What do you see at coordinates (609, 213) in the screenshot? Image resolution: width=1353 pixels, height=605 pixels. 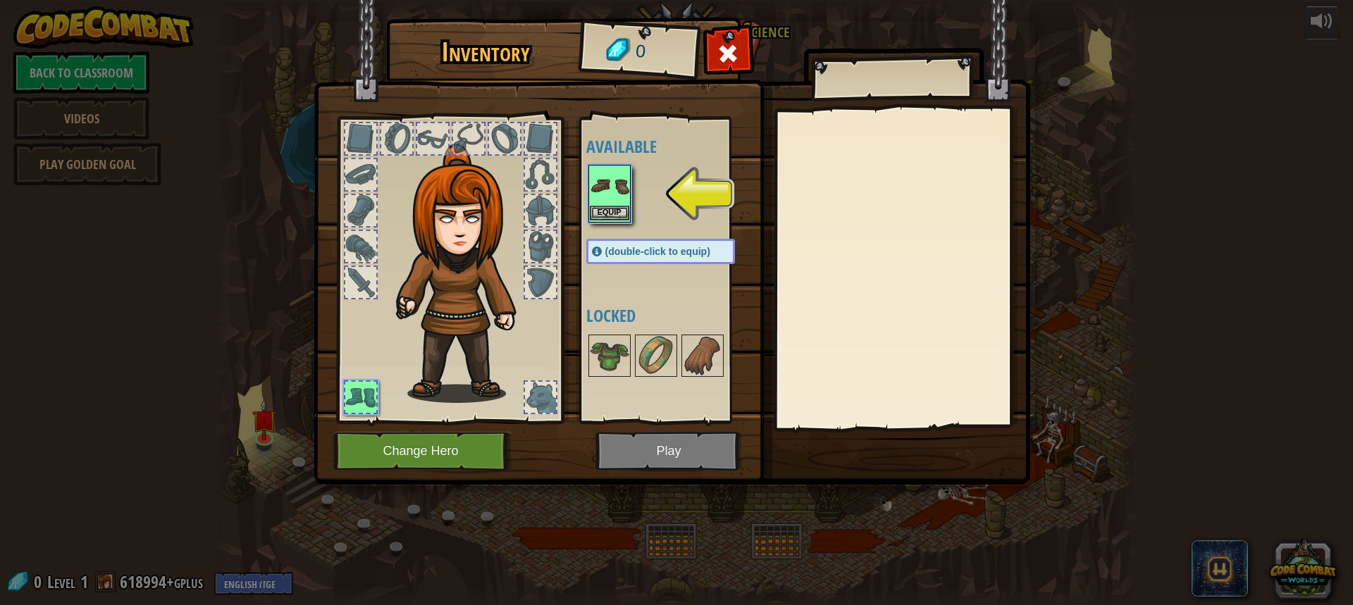 I see `button: Equip` at bounding box center [609, 213].